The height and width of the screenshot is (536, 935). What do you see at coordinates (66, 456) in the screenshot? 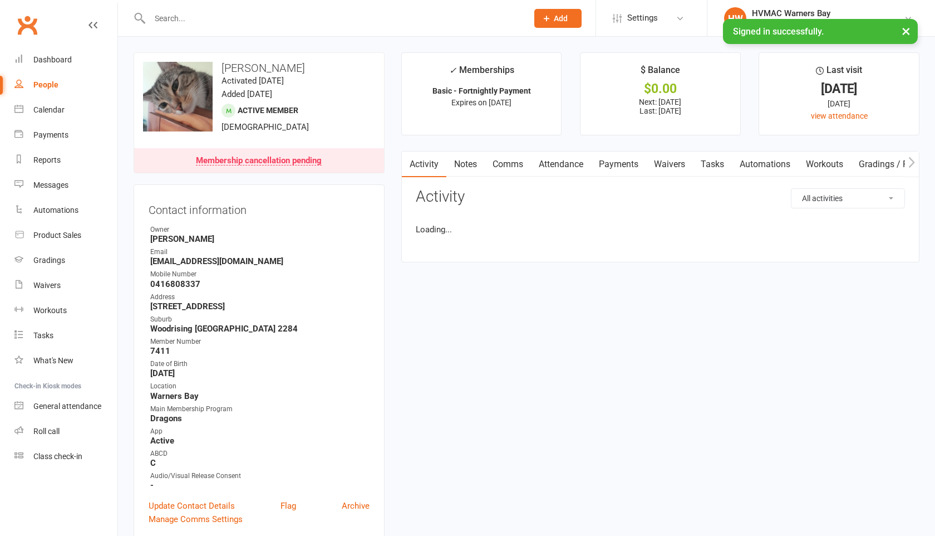
I see `a: Class kiosk mode` at bounding box center [66, 456].